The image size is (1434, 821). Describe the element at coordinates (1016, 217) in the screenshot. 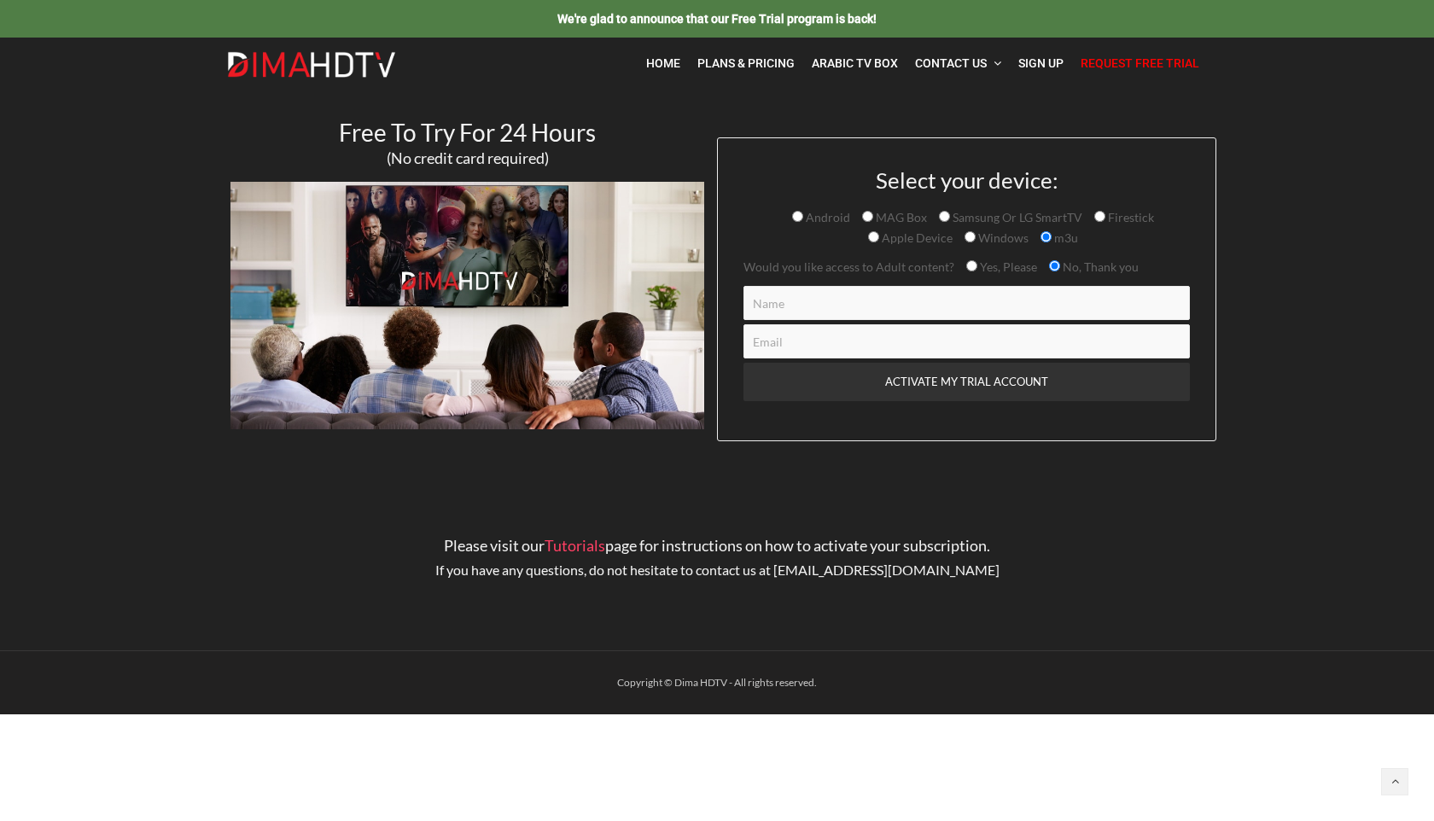

I see `span: Samsung Or LG SmartTV` at that location.